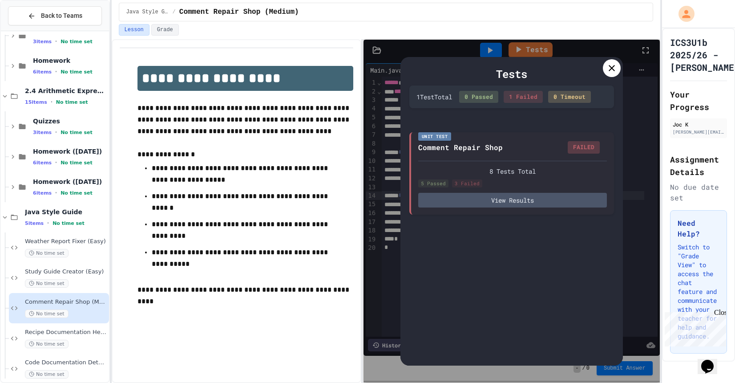  What do you see at coordinates (434, 97) in the screenshot?
I see `div: 1 Test Total` at bounding box center [434, 97].